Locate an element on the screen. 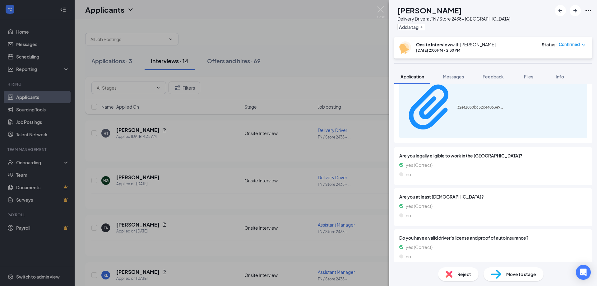 Image resolution: width=597 pixels, height=286 pixels. span: Reject is located at coordinates (464, 274).